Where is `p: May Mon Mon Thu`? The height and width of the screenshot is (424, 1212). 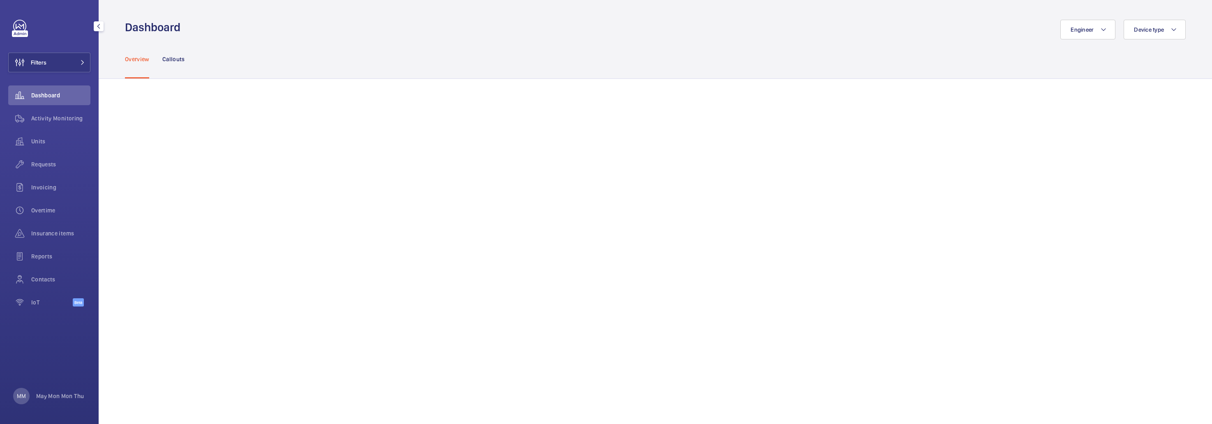 p: May Mon Mon Thu is located at coordinates (60, 396).